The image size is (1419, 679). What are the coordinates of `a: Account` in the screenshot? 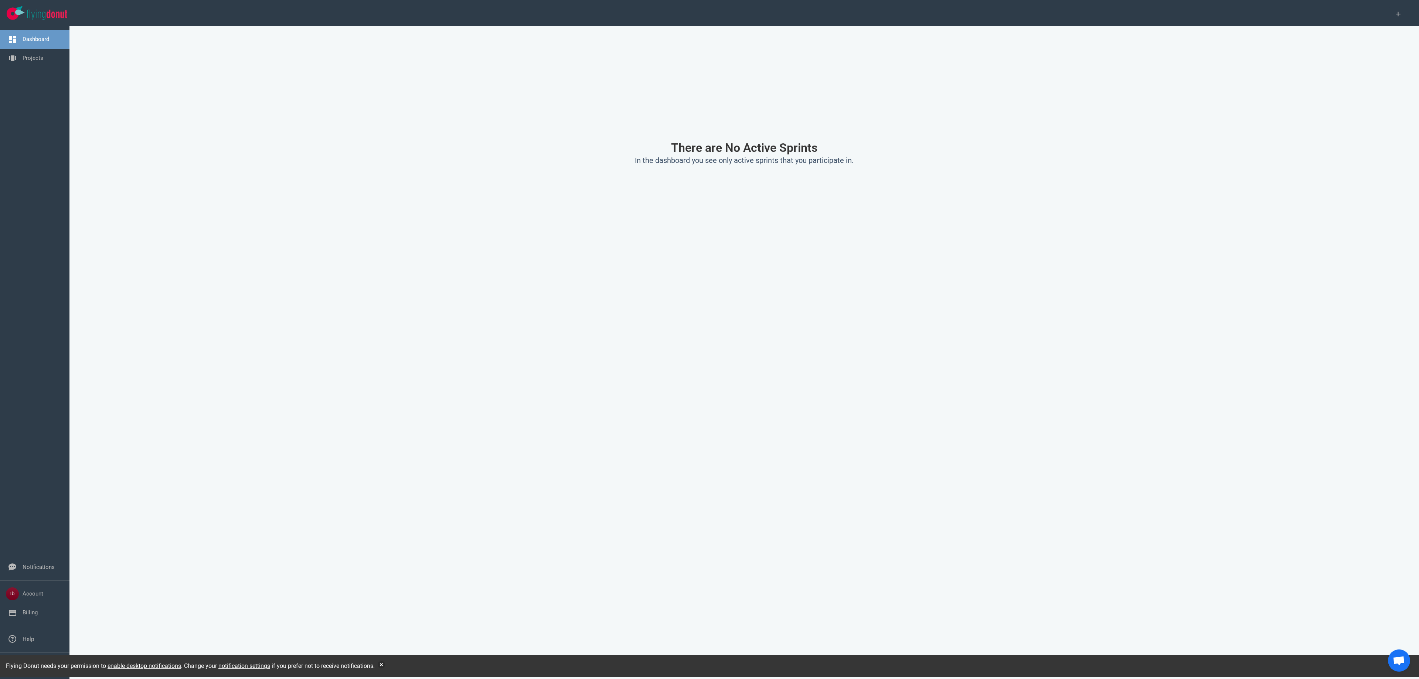 It's located at (33, 594).